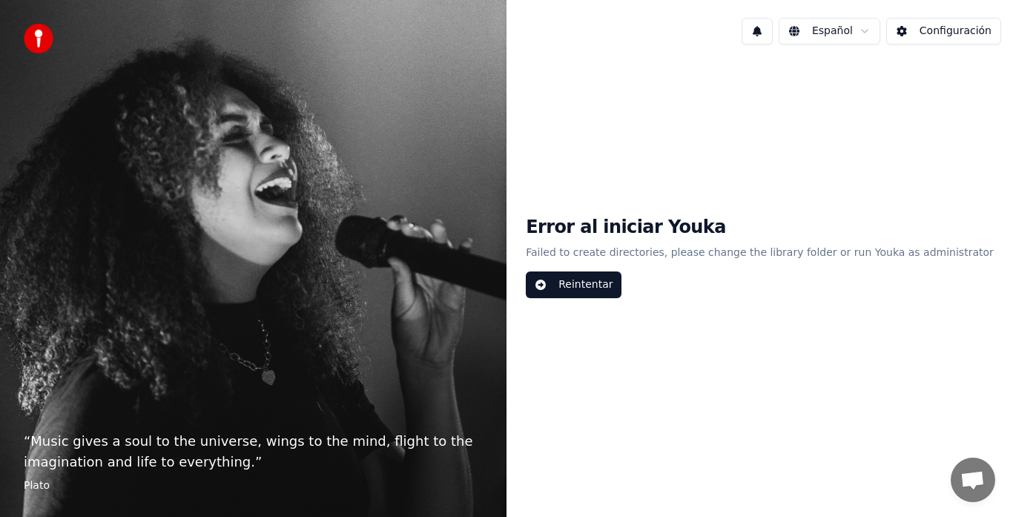 The width and height of the screenshot is (1013, 517). Describe the element at coordinates (253, 452) in the screenshot. I see `p: “ Music gives a soul to the universe, wings to the mind, flight to the imagination and life to ev...` at that location.